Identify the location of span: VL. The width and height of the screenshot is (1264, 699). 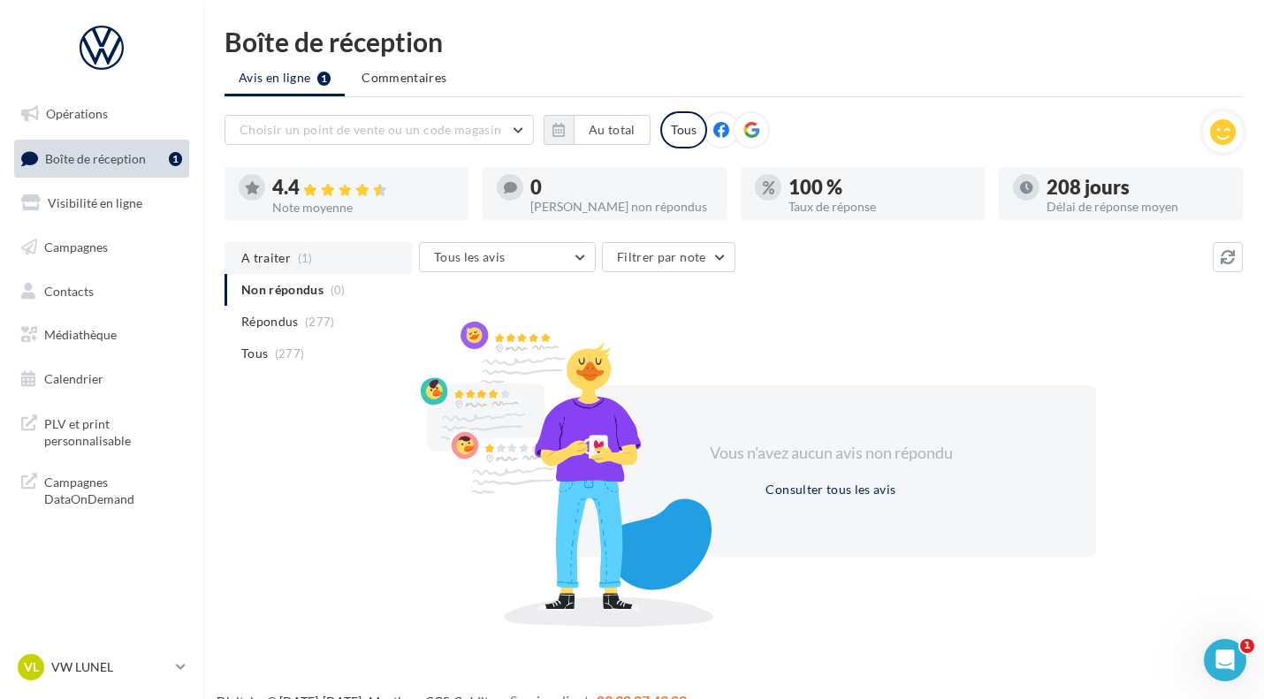
(31, 668).